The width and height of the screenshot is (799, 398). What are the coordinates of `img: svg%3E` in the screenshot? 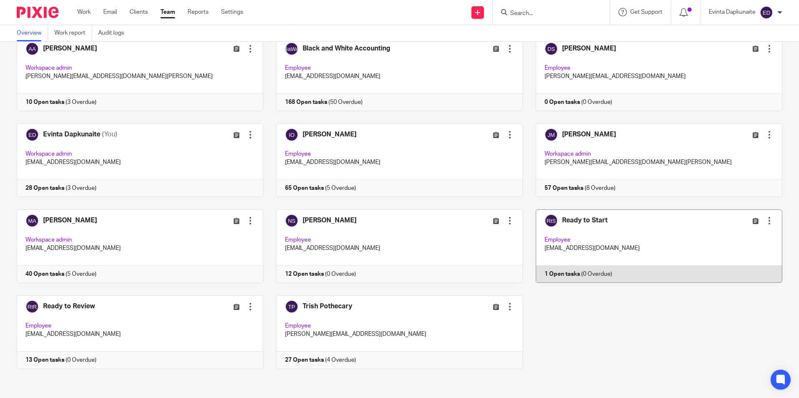 It's located at (766, 13).